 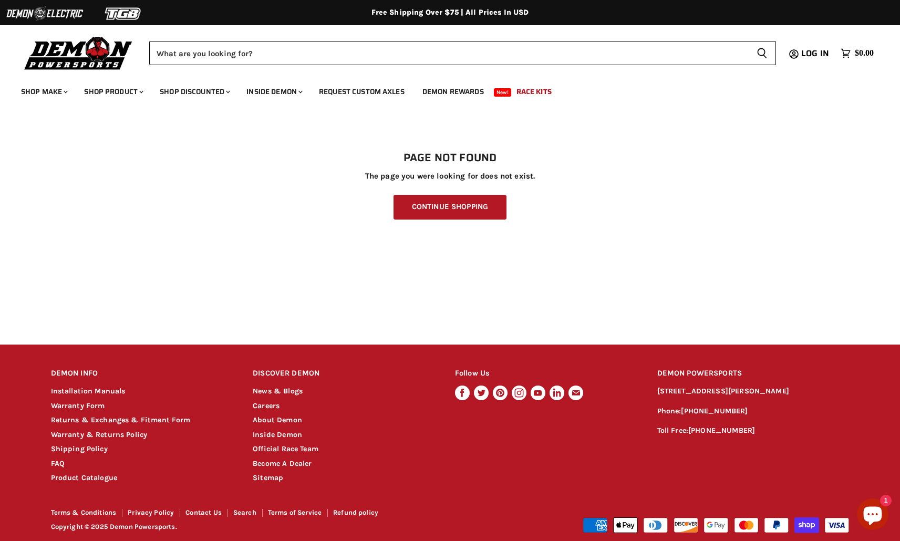 What do you see at coordinates (99, 434) in the screenshot?
I see `a: Warranty & Returns Policy` at bounding box center [99, 434].